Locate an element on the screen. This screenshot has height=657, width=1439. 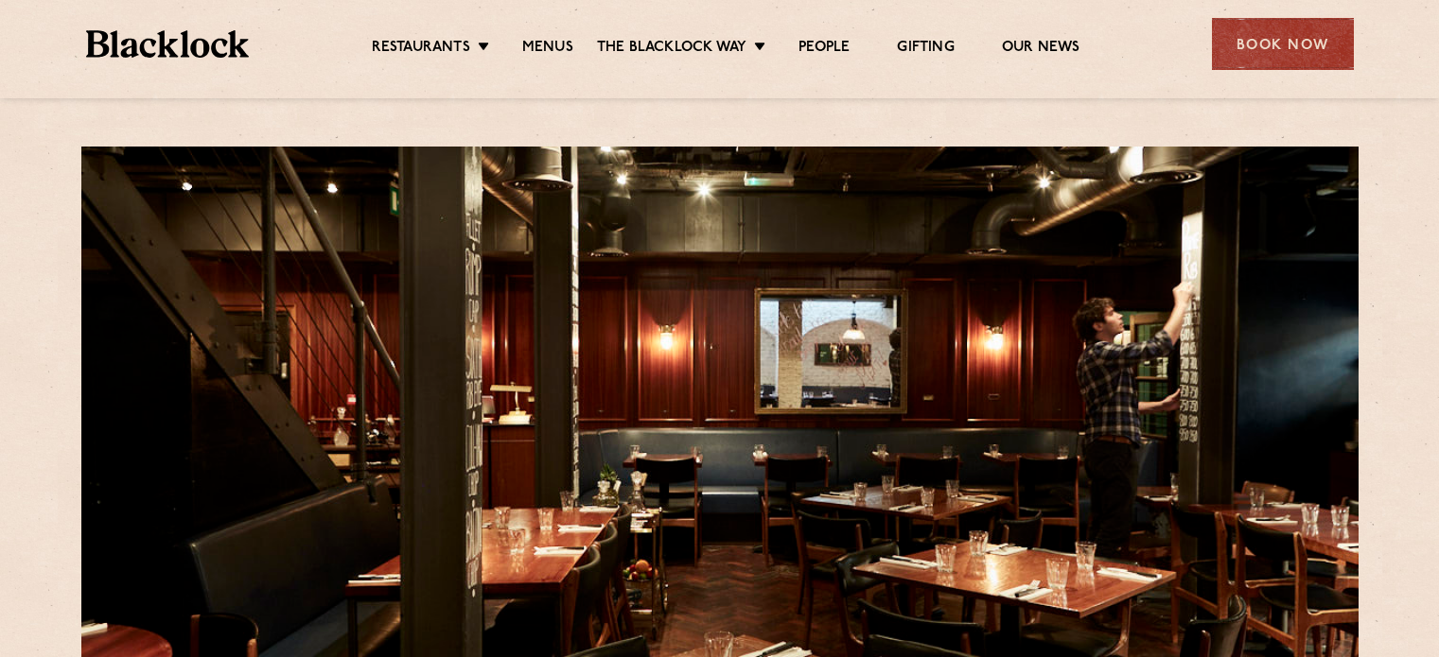
a: Restaurants is located at coordinates (421, 49).